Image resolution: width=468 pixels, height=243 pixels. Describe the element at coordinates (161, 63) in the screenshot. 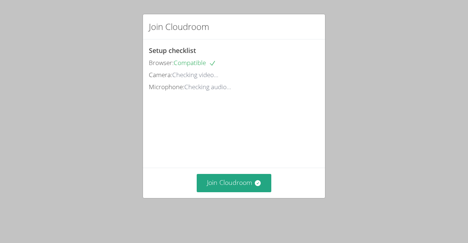

I see `span: Browser:` at that location.